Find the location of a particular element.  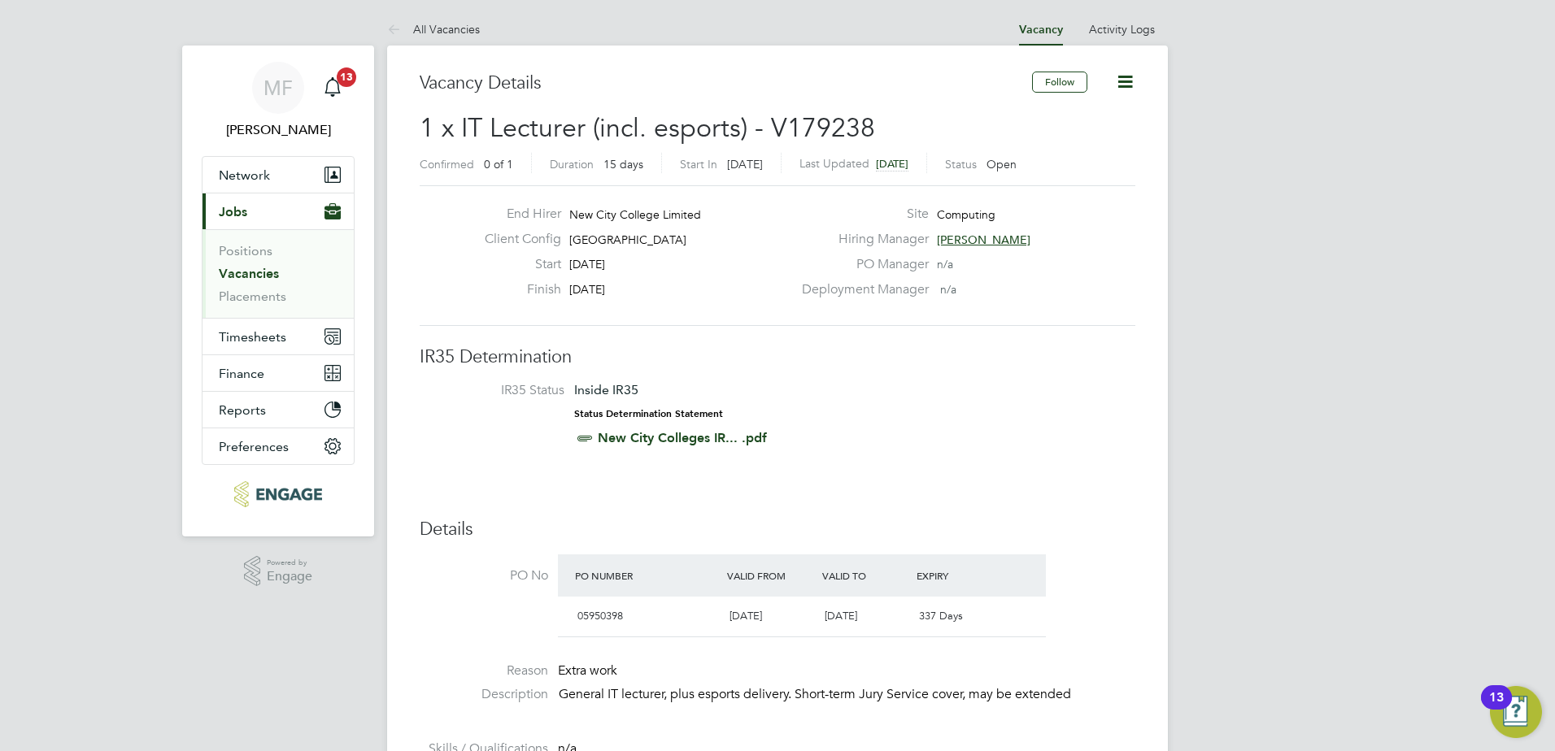

span: Timesheets is located at coordinates (252, 337).